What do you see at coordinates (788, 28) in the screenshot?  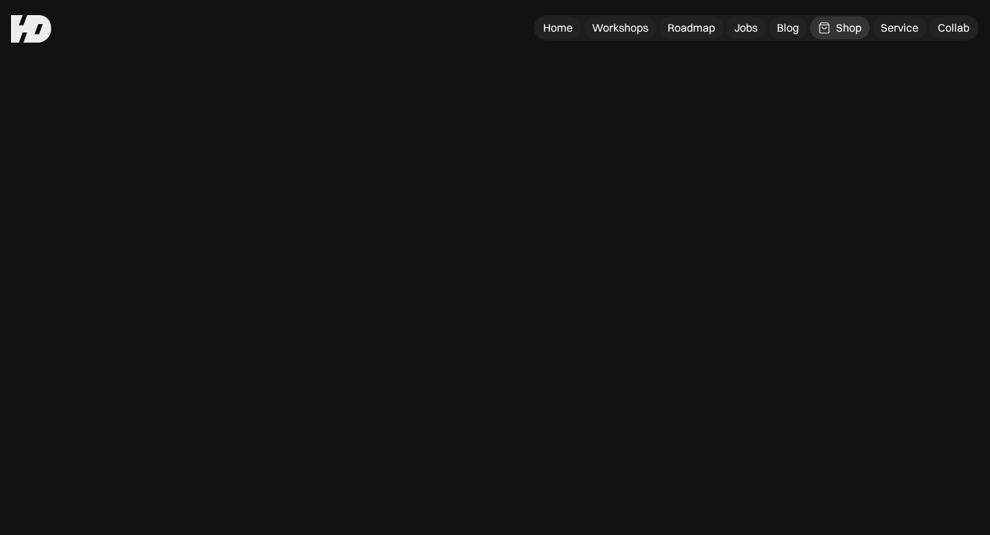 I see `div: Blog` at bounding box center [788, 28].